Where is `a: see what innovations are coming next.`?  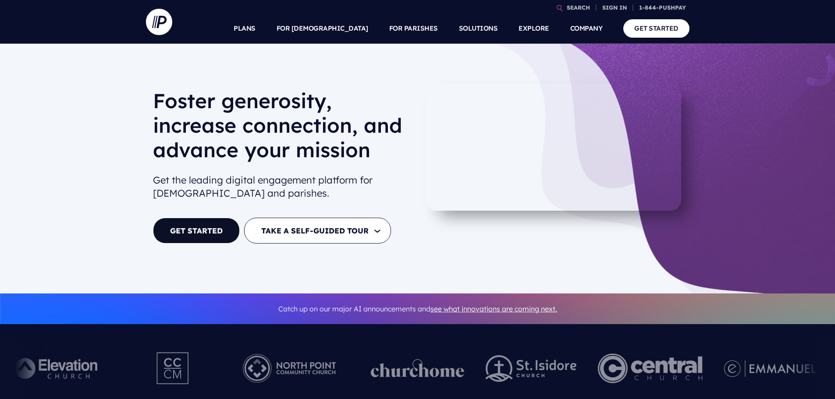
a: see what innovations are coming next. is located at coordinates (493, 309).